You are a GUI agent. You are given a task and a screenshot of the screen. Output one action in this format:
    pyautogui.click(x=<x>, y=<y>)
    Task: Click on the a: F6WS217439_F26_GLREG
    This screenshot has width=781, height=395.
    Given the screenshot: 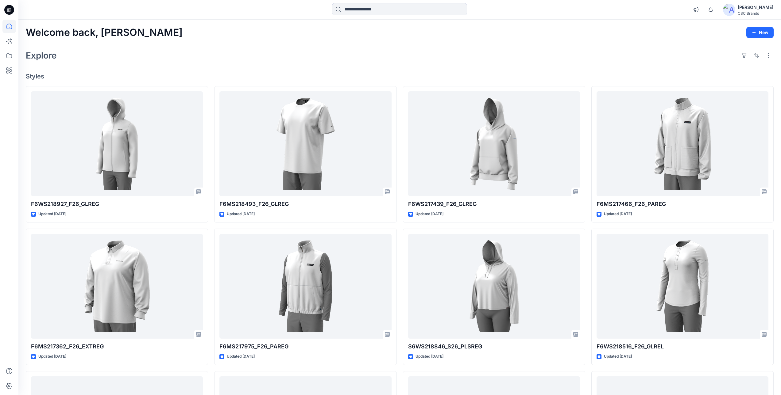 What is the action you would take?
    pyautogui.click(x=494, y=144)
    